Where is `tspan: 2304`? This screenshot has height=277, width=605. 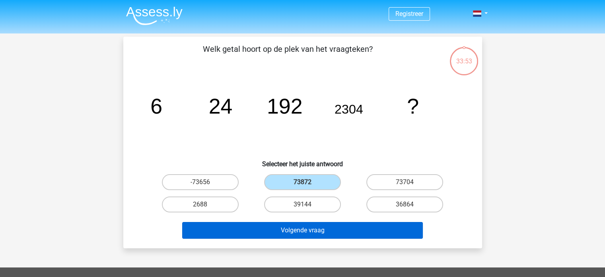
tspan: 2304 is located at coordinates (349, 109).